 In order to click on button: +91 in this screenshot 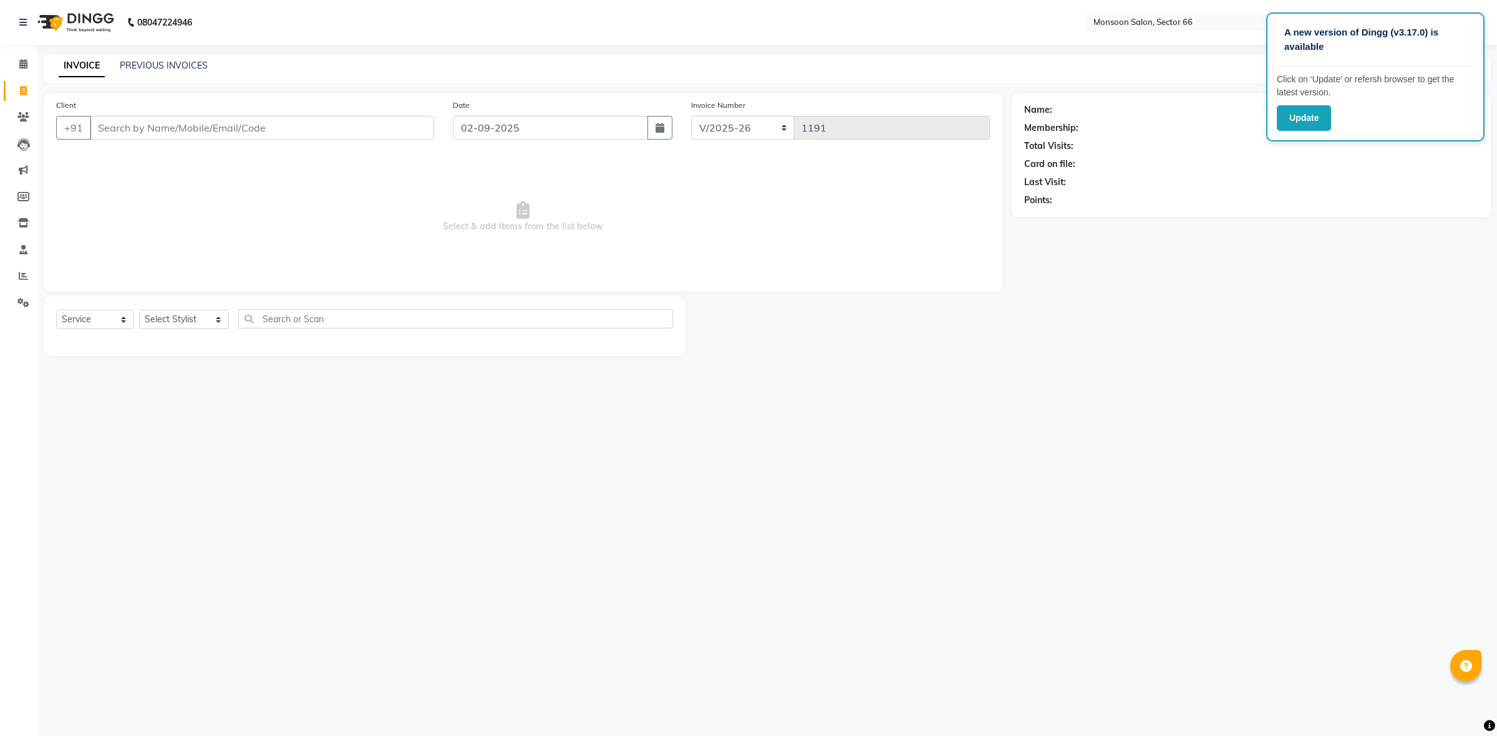, I will do `click(74, 128)`.